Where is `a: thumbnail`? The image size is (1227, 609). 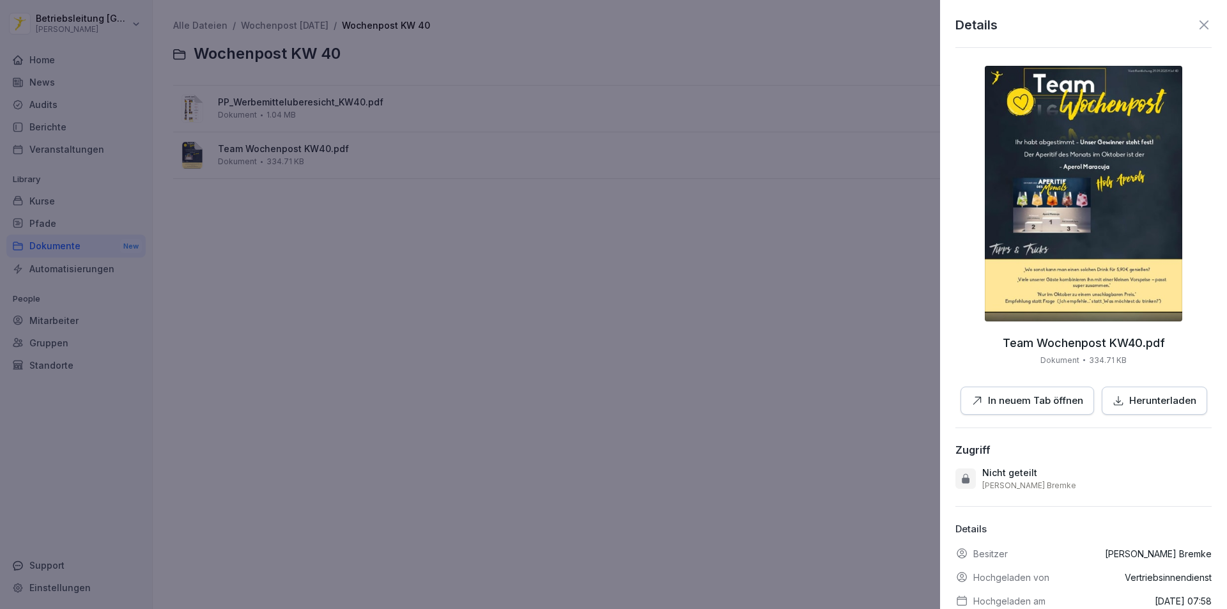 a: thumbnail is located at coordinates (1083, 194).